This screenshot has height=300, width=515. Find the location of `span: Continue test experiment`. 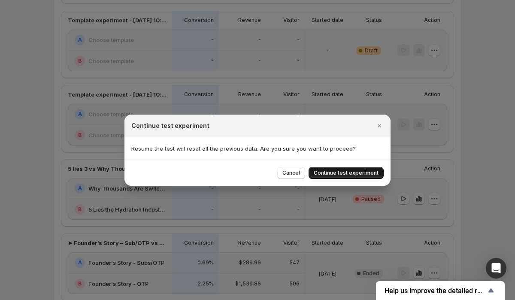

span: Continue test experiment is located at coordinates (346, 173).